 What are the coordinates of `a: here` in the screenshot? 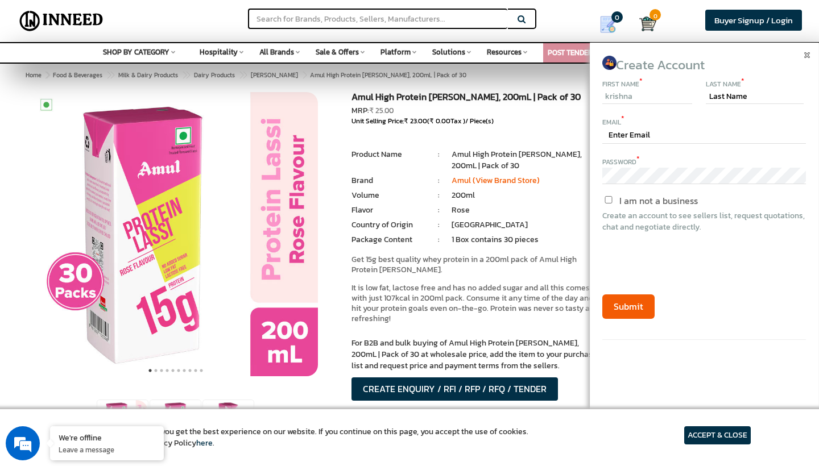 It's located at (204, 443).